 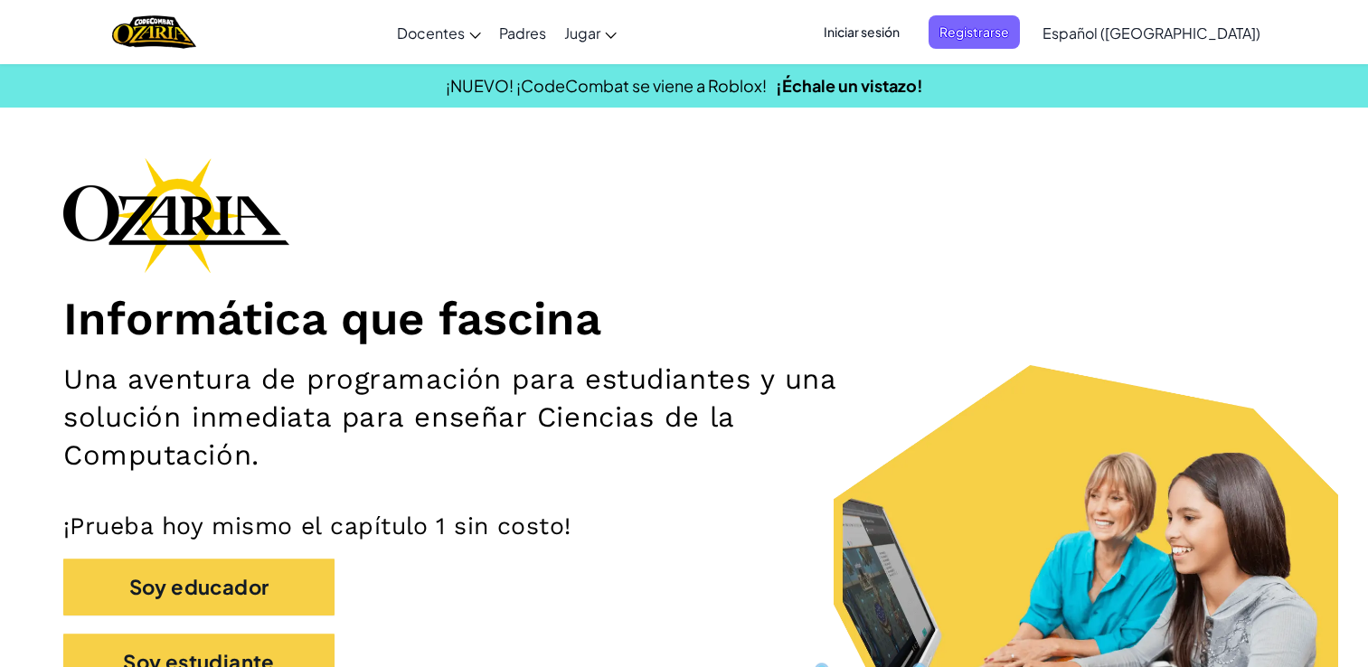 I want to click on button: Registrarse, so click(x=974, y=32).